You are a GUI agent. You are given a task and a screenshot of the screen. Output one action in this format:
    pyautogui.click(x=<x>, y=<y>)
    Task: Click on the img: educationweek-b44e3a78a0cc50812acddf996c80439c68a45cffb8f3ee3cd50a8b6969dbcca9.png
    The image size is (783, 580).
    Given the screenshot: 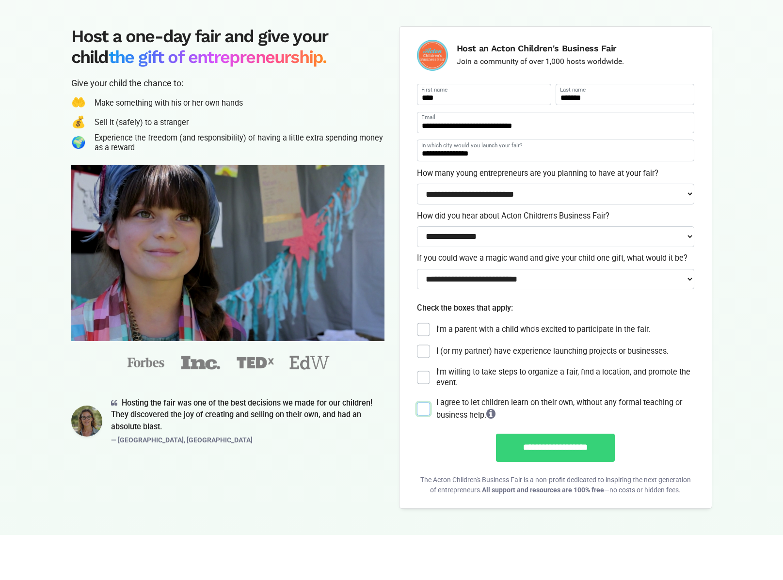 What is the action you would take?
    pyautogui.click(x=309, y=363)
    